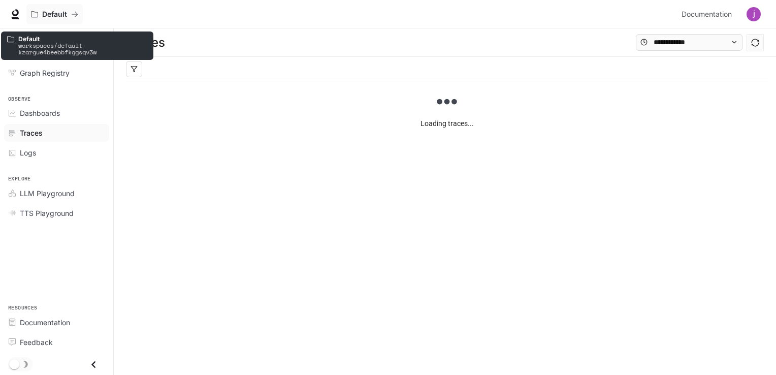 The image size is (776, 375). What do you see at coordinates (56, 133) in the screenshot?
I see `a: Traces` at bounding box center [56, 133].